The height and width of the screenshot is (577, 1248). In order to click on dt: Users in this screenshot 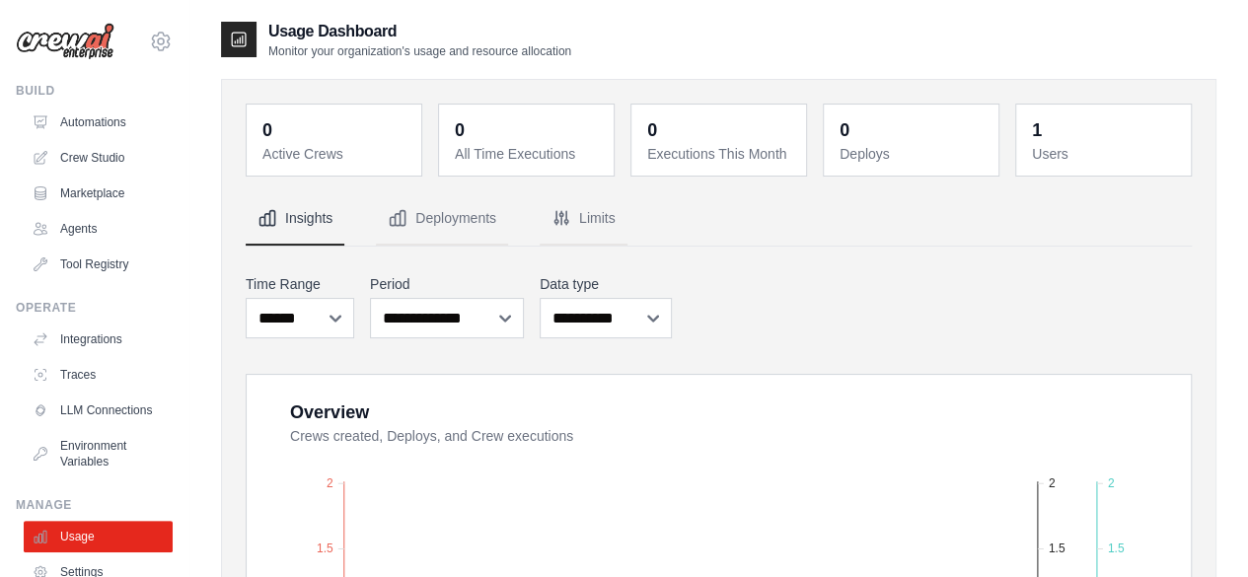, I will do `click(1105, 154)`.